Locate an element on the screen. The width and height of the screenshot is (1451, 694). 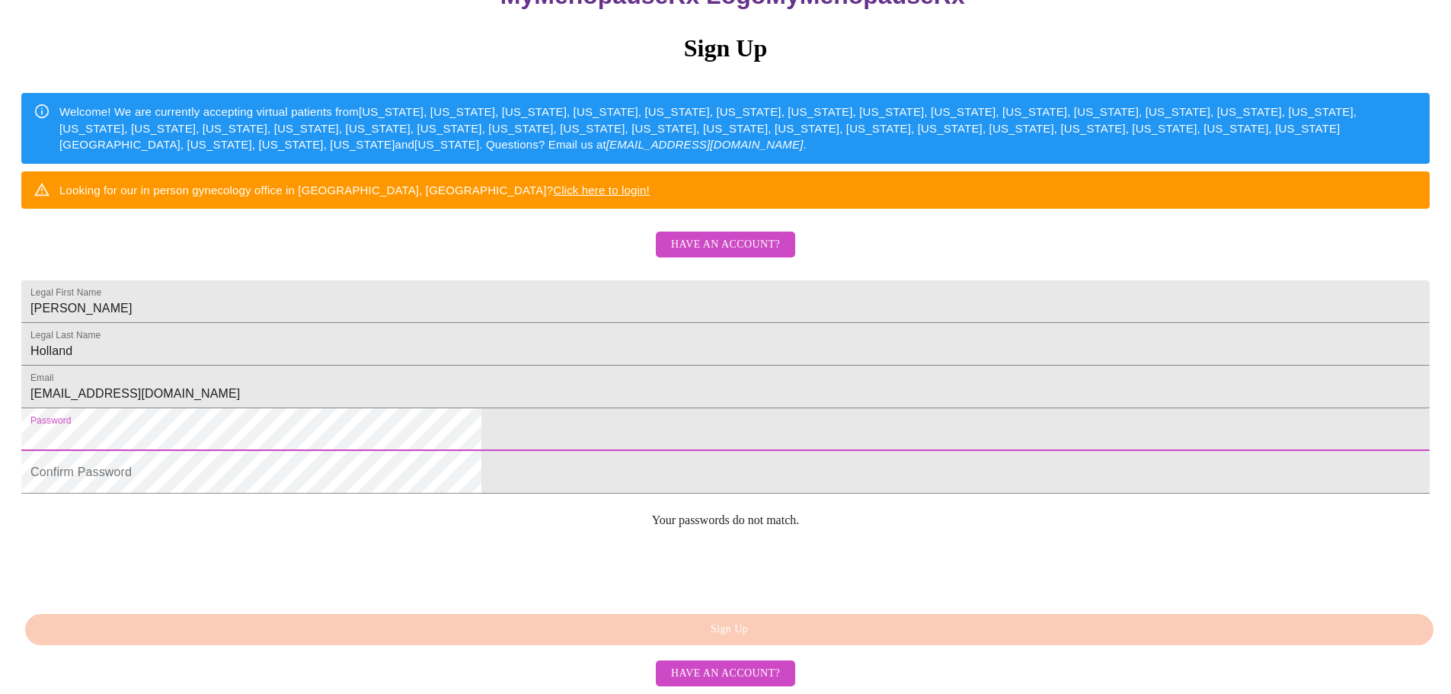
a: Click here to login! is located at coordinates (601, 190).